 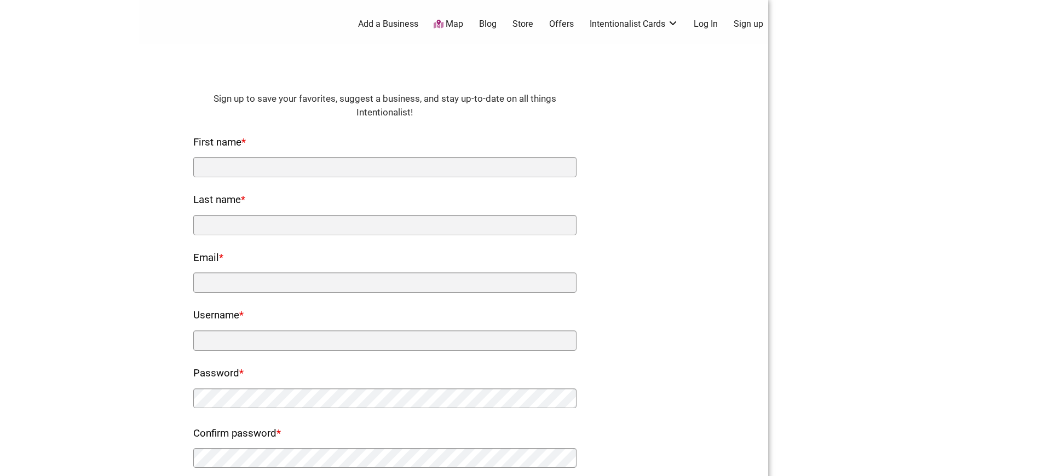 I want to click on label: First name, so click(x=220, y=143).